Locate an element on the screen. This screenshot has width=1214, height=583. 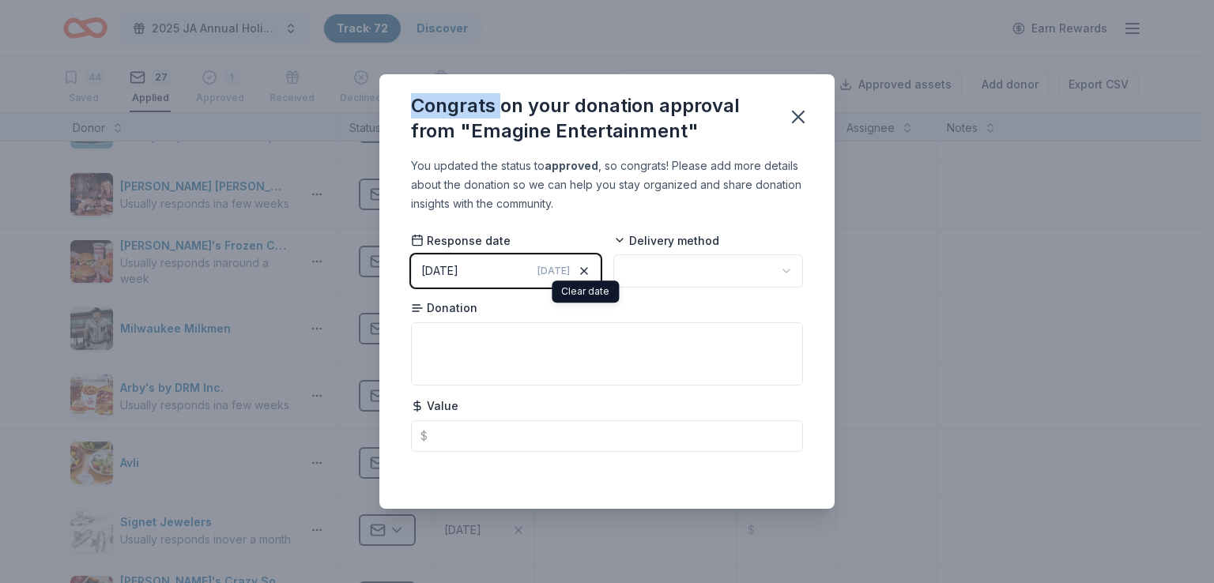
b: approved is located at coordinates (571, 165).